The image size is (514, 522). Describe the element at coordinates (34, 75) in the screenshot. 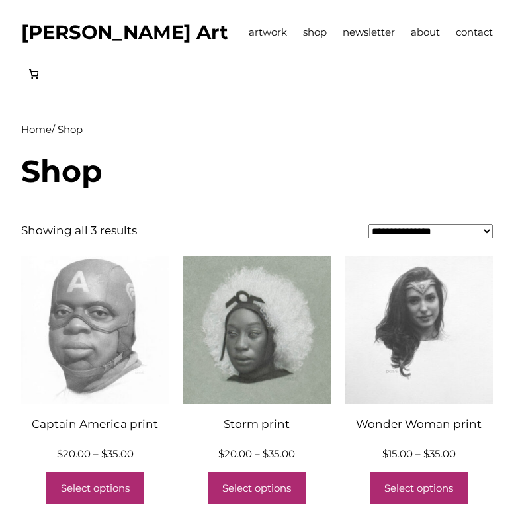

I see `button: 0 items in cart` at that location.